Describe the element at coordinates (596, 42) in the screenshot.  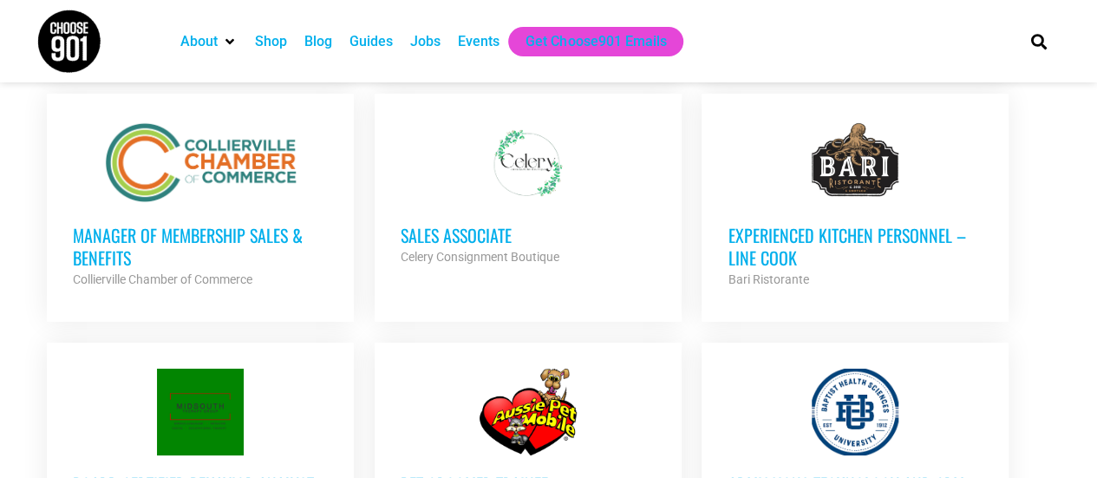
I see `a: Get Choose901 Emails` at that location.